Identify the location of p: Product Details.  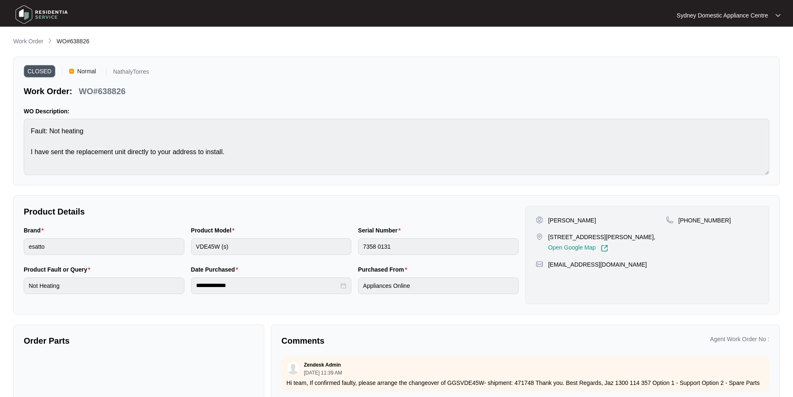
(271, 212).